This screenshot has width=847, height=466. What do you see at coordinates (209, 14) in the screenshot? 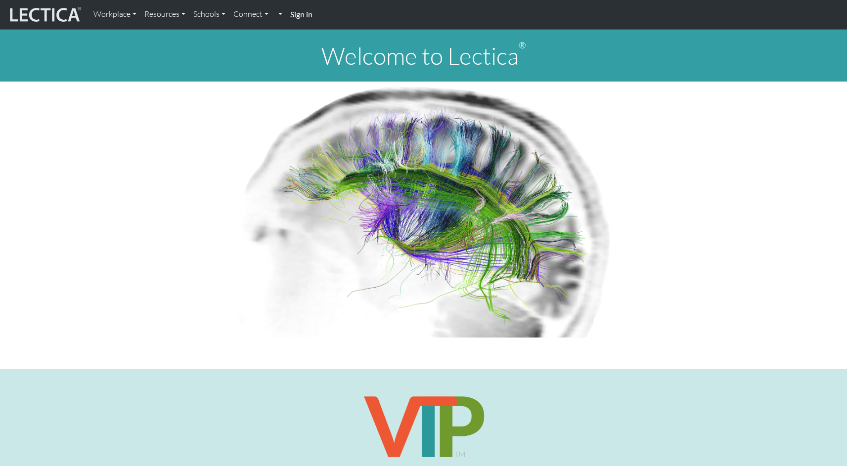
I see `a: Schools` at bounding box center [209, 14].